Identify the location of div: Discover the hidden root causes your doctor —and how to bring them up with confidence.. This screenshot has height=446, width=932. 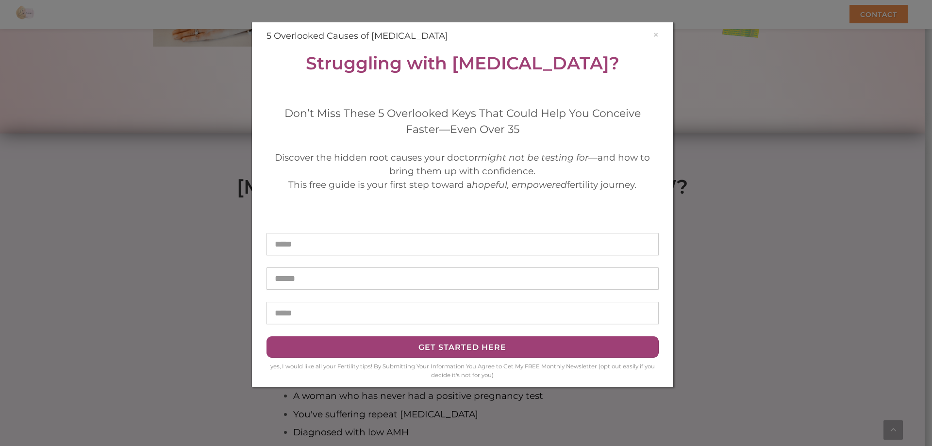
(463, 165).